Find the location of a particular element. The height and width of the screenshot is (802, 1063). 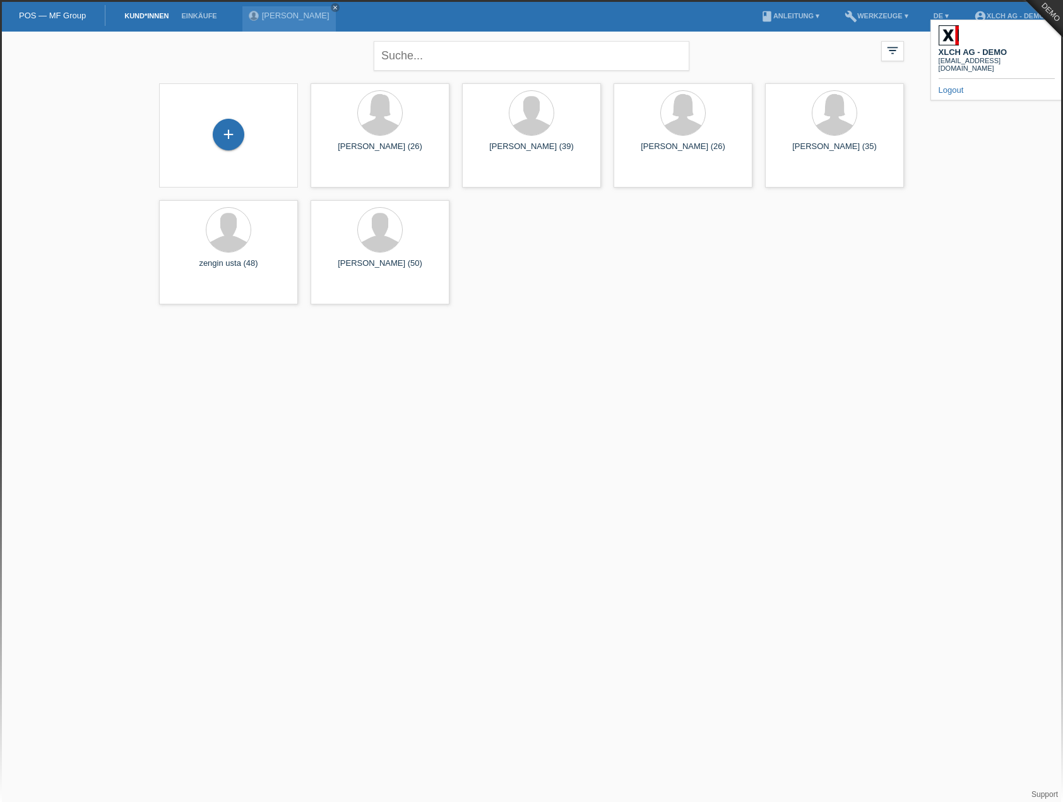

b: XLCH AG - DEMO is located at coordinates (973, 52).